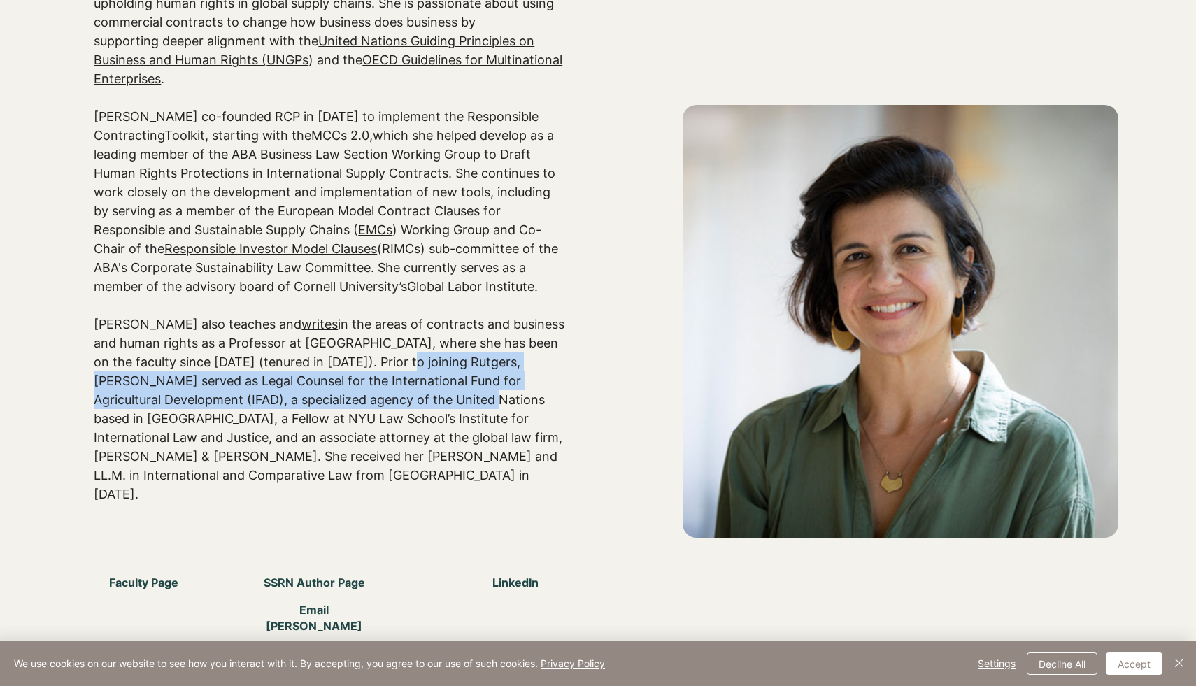  I want to click on a: Toolkit, so click(185, 135).